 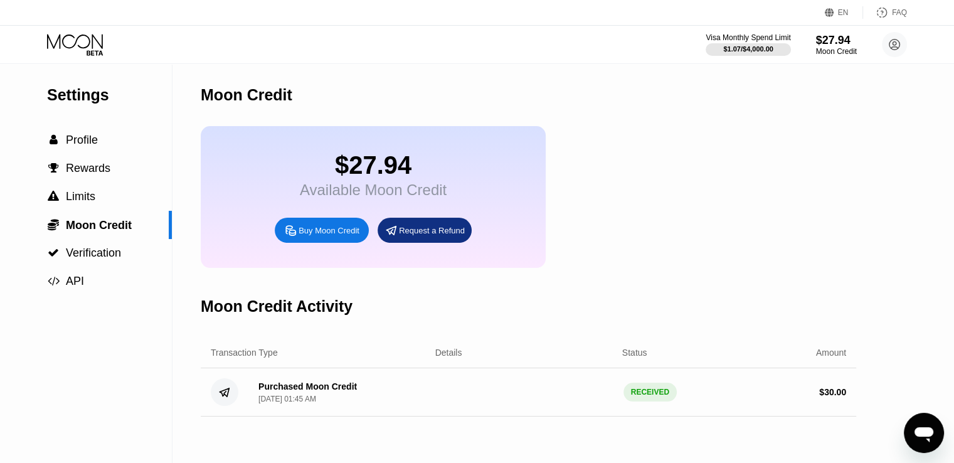 I want to click on div: Moon Credit Activity, so click(x=277, y=306).